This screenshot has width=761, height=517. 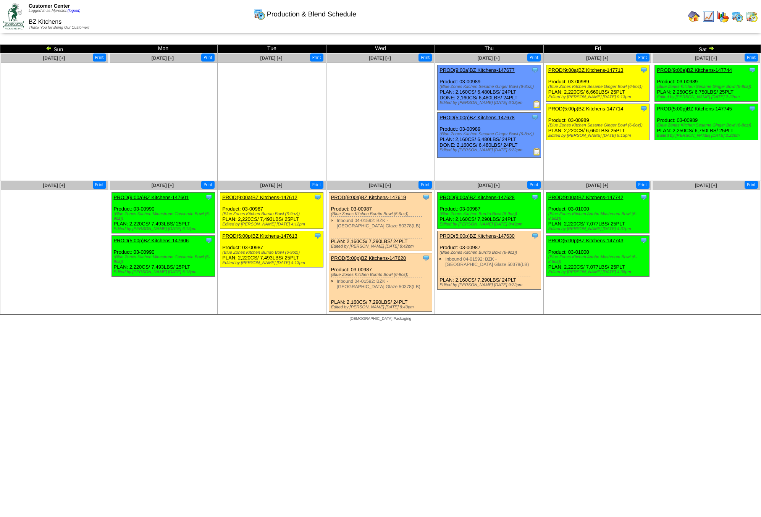 What do you see at coordinates (694, 108) in the screenshot?
I see `a: PROD(5:00p)BZ Kitchens-147745` at bounding box center [694, 108].